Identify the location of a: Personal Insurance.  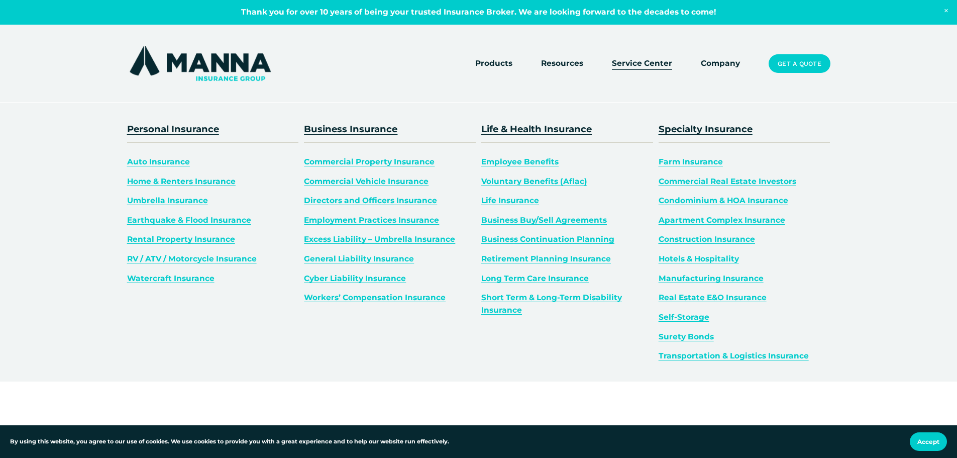
(173, 129).